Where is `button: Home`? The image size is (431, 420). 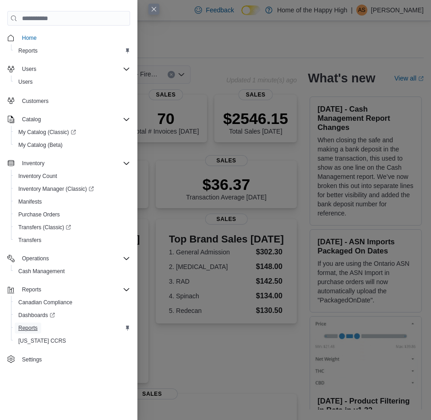
button: Home is located at coordinates (69, 38).